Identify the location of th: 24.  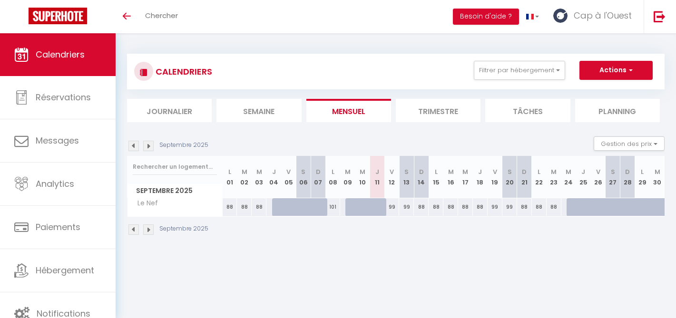
(569, 177).